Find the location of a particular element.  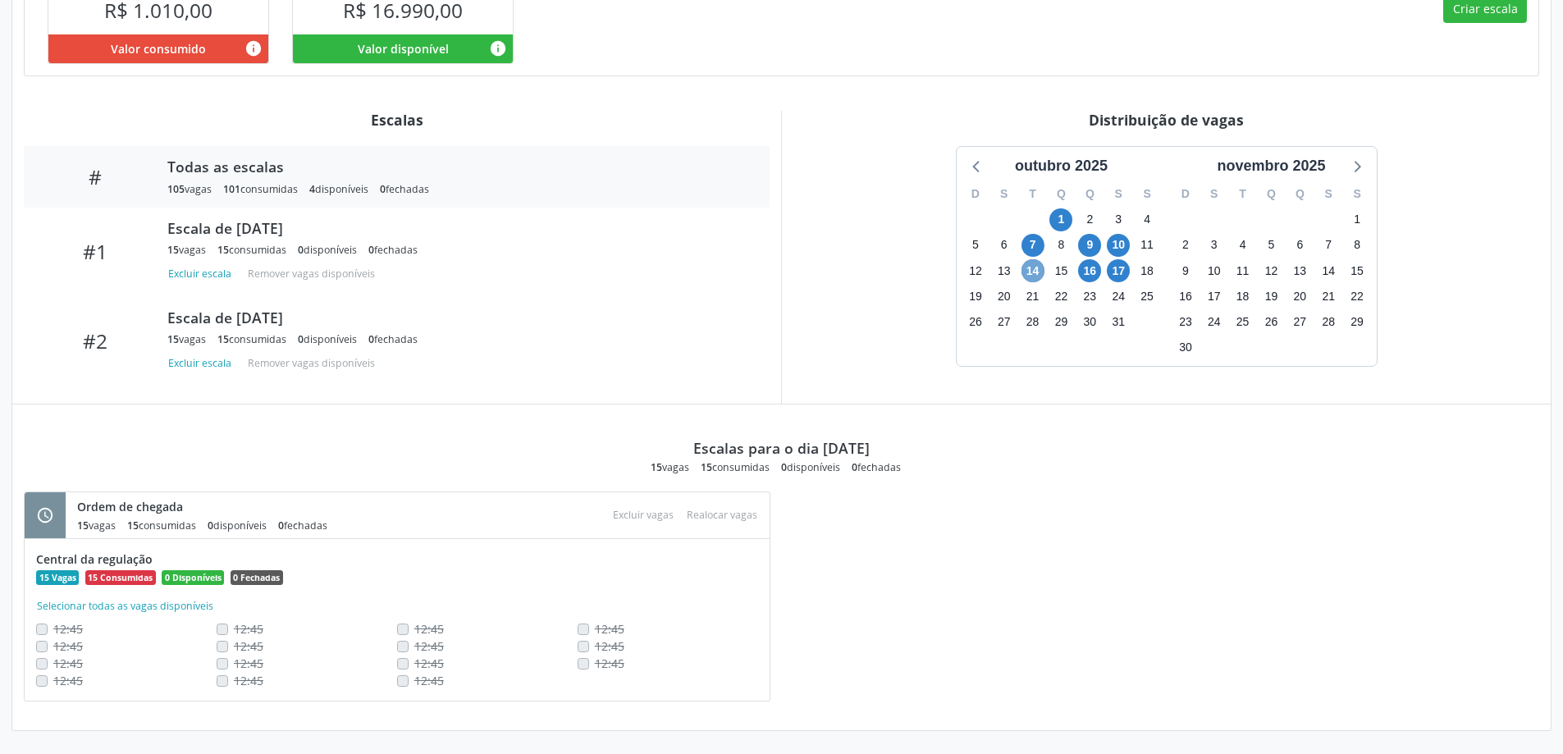

span: 15 Vagas is located at coordinates (57, 578).